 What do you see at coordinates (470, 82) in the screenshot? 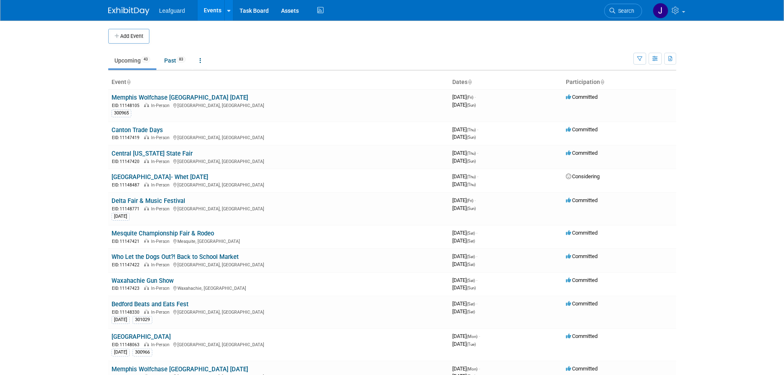
I see `a: Sort by Start Date` at bounding box center [470, 82].